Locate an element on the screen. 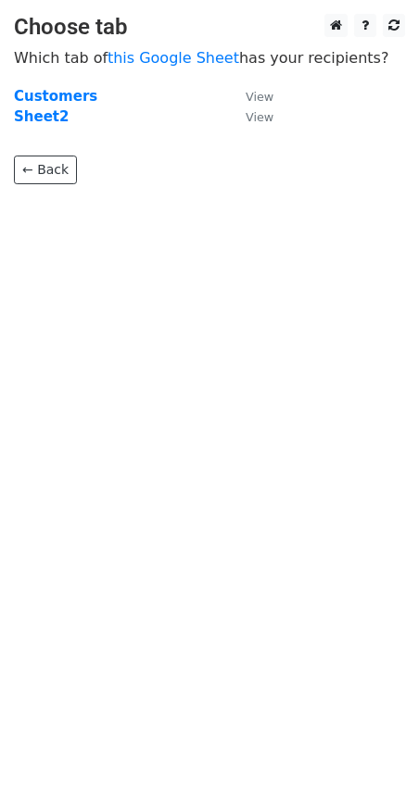 The image size is (419, 798). a: this Google Sheet is located at coordinates (173, 57).